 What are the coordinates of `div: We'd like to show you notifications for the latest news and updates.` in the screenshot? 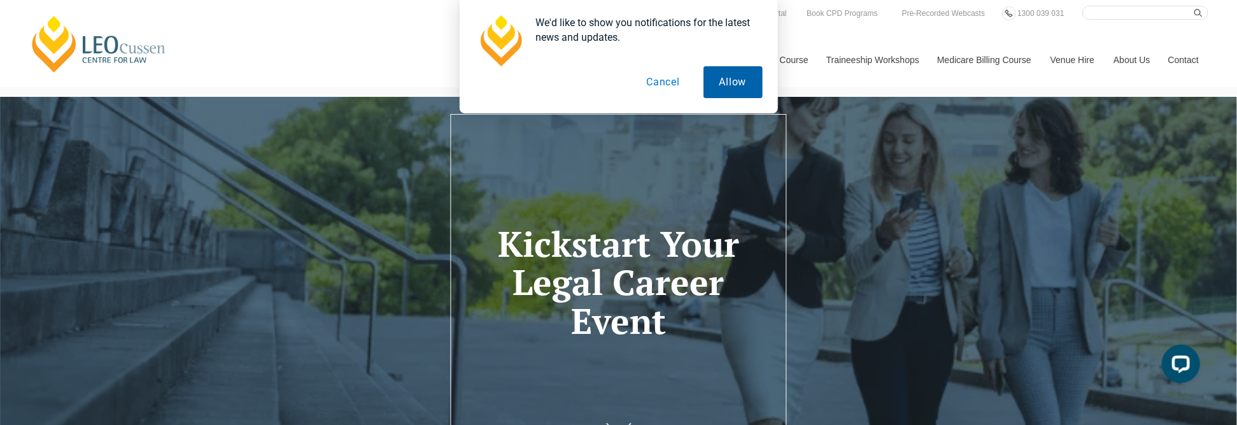 It's located at (644, 30).